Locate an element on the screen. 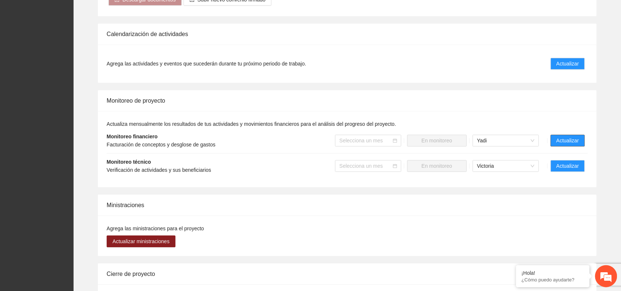 This screenshot has height=291, width=621. span: Verificación de actividades y sus beneficiarios is located at coordinates (159, 170).